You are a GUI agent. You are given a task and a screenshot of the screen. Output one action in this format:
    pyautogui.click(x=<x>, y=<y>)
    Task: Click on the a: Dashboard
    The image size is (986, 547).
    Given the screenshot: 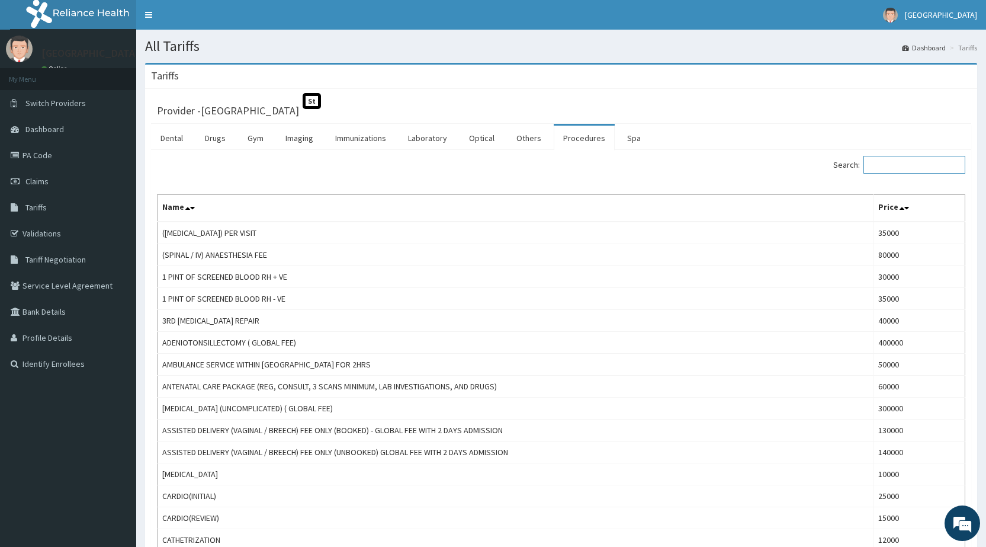 What is the action you would take?
    pyautogui.click(x=924, y=47)
    